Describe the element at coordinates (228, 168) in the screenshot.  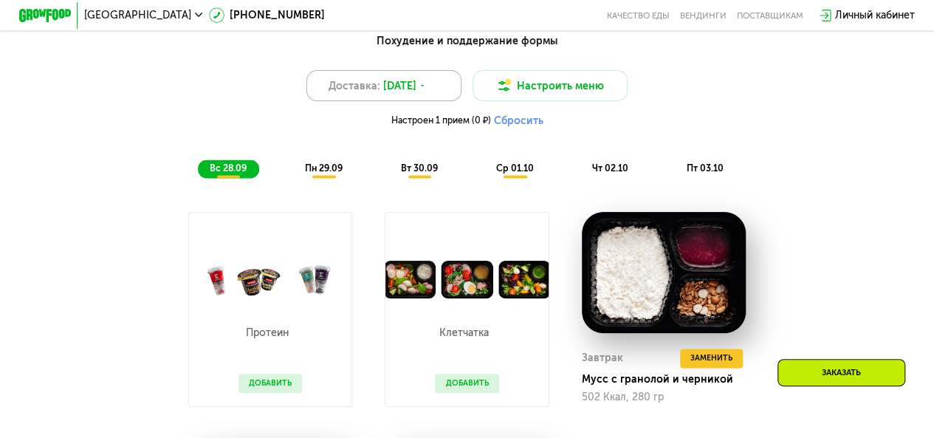
I see `span: вс 28.09` at that location.